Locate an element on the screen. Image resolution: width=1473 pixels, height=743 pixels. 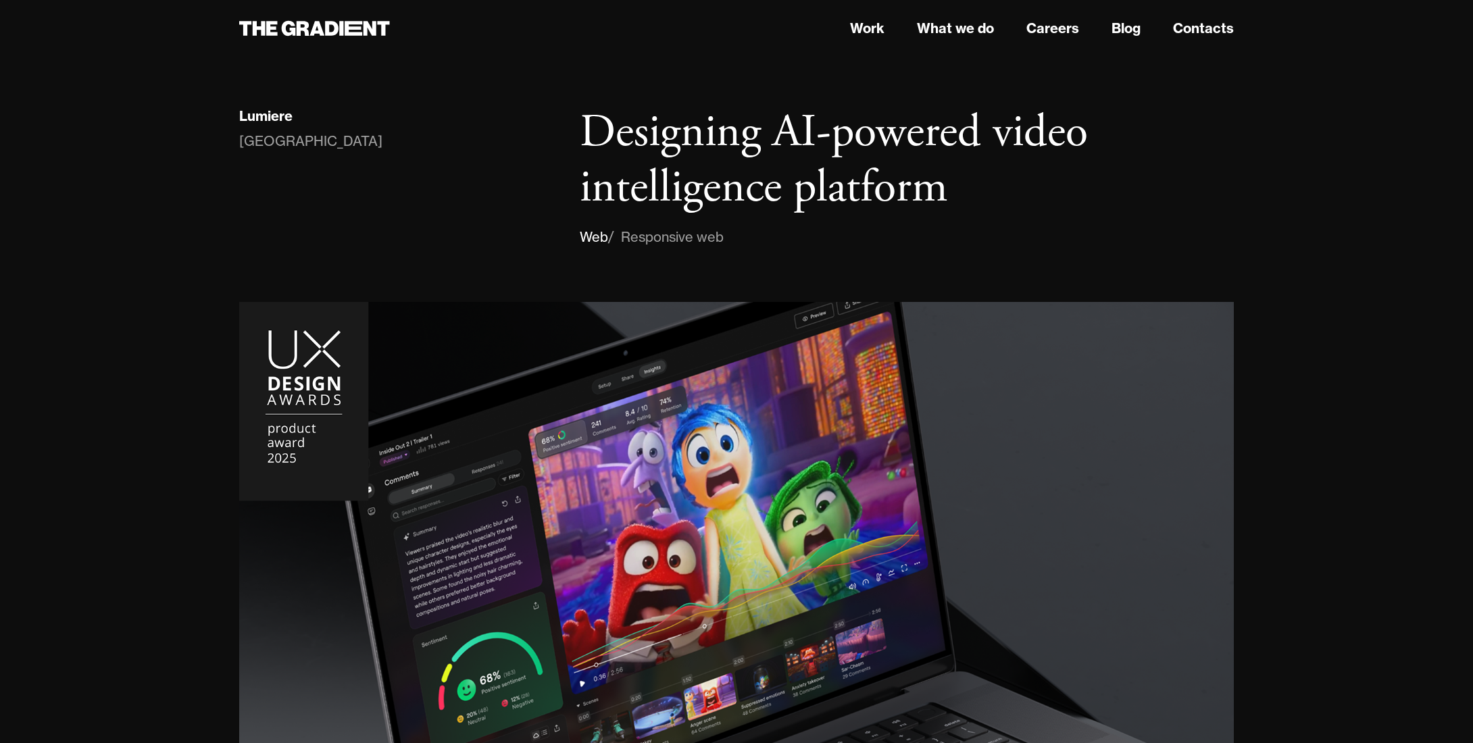
h1: Designing AI-powered video intelligence platform is located at coordinates (906, 160).